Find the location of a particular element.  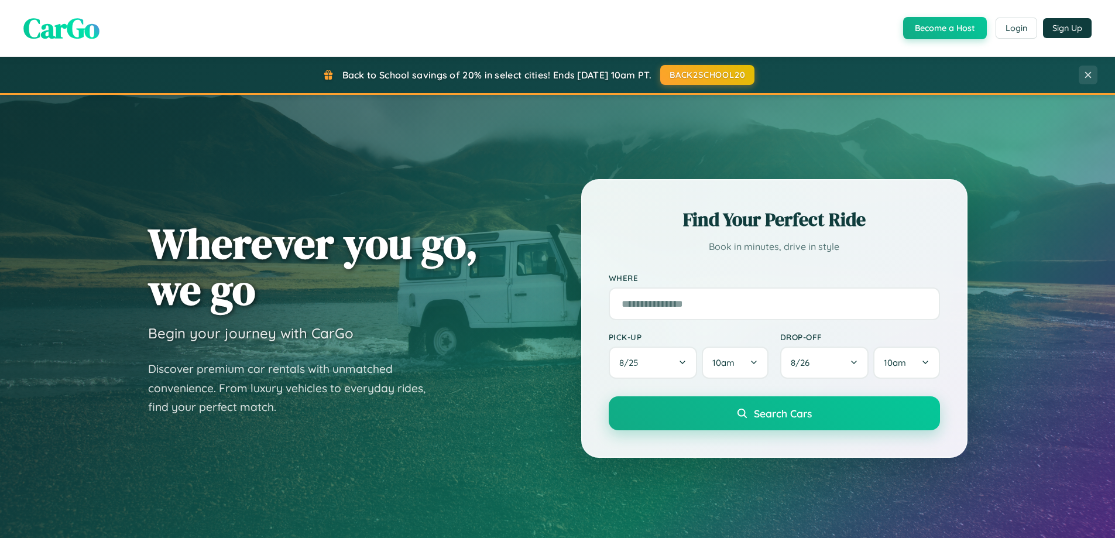

button: Become a Host is located at coordinates (945, 28).